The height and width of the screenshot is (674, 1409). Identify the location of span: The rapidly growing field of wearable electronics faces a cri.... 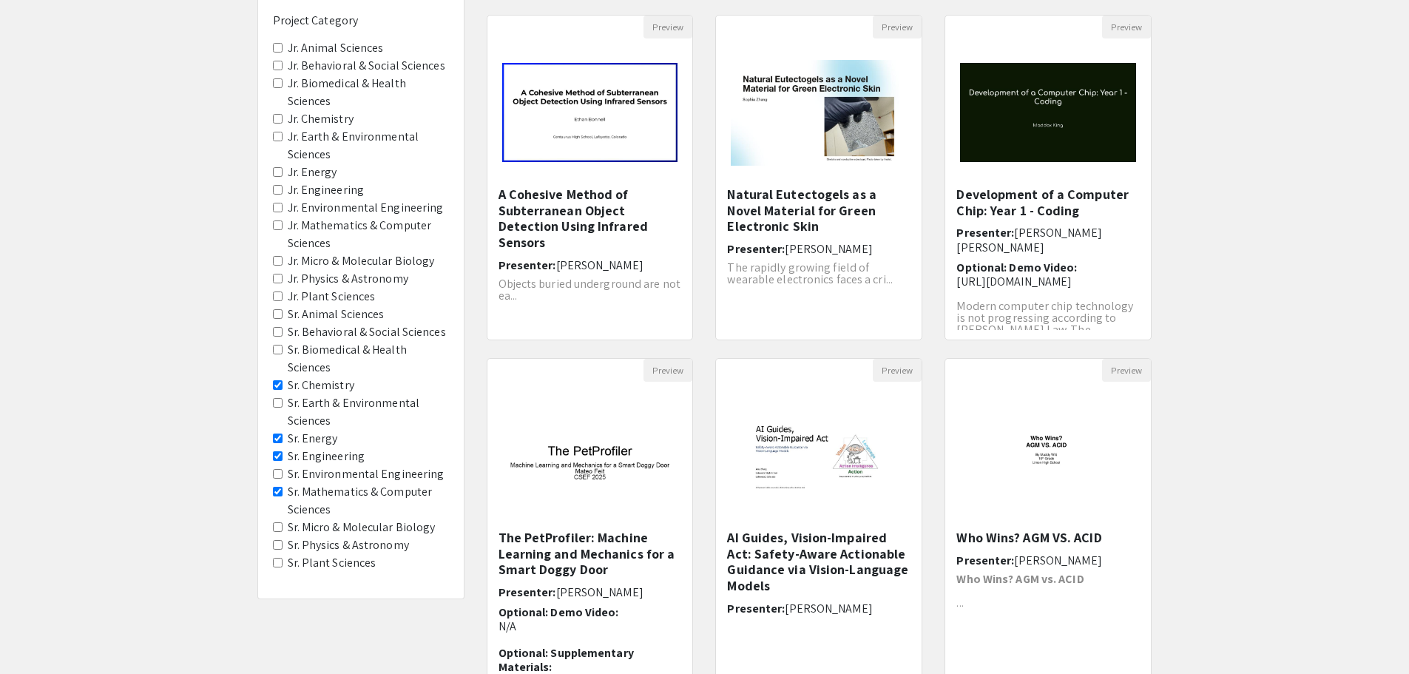
(810, 273).